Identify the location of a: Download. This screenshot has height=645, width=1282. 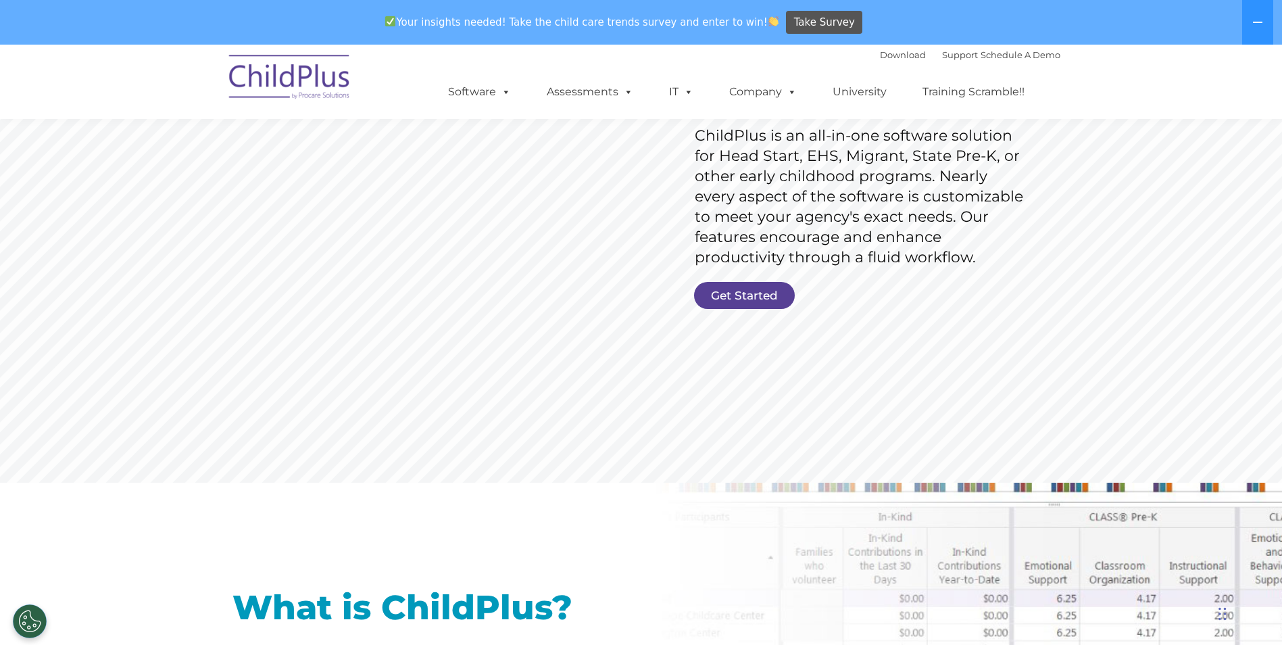
(903, 55).